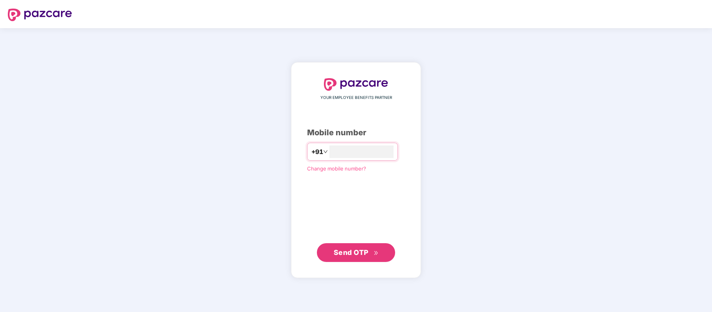  What do you see at coordinates (336, 169) in the screenshot?
I see `a: Change mobile number?` at bounding box center [336, 169].